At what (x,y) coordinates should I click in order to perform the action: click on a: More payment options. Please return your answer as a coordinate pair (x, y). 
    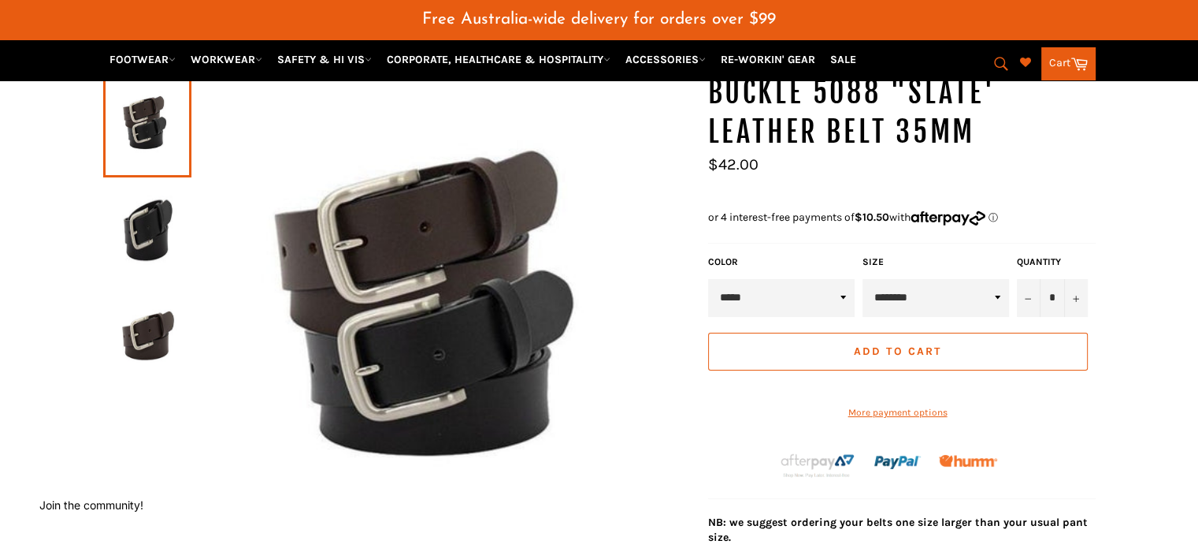
    Looking at the image, I should click on (898, 412).